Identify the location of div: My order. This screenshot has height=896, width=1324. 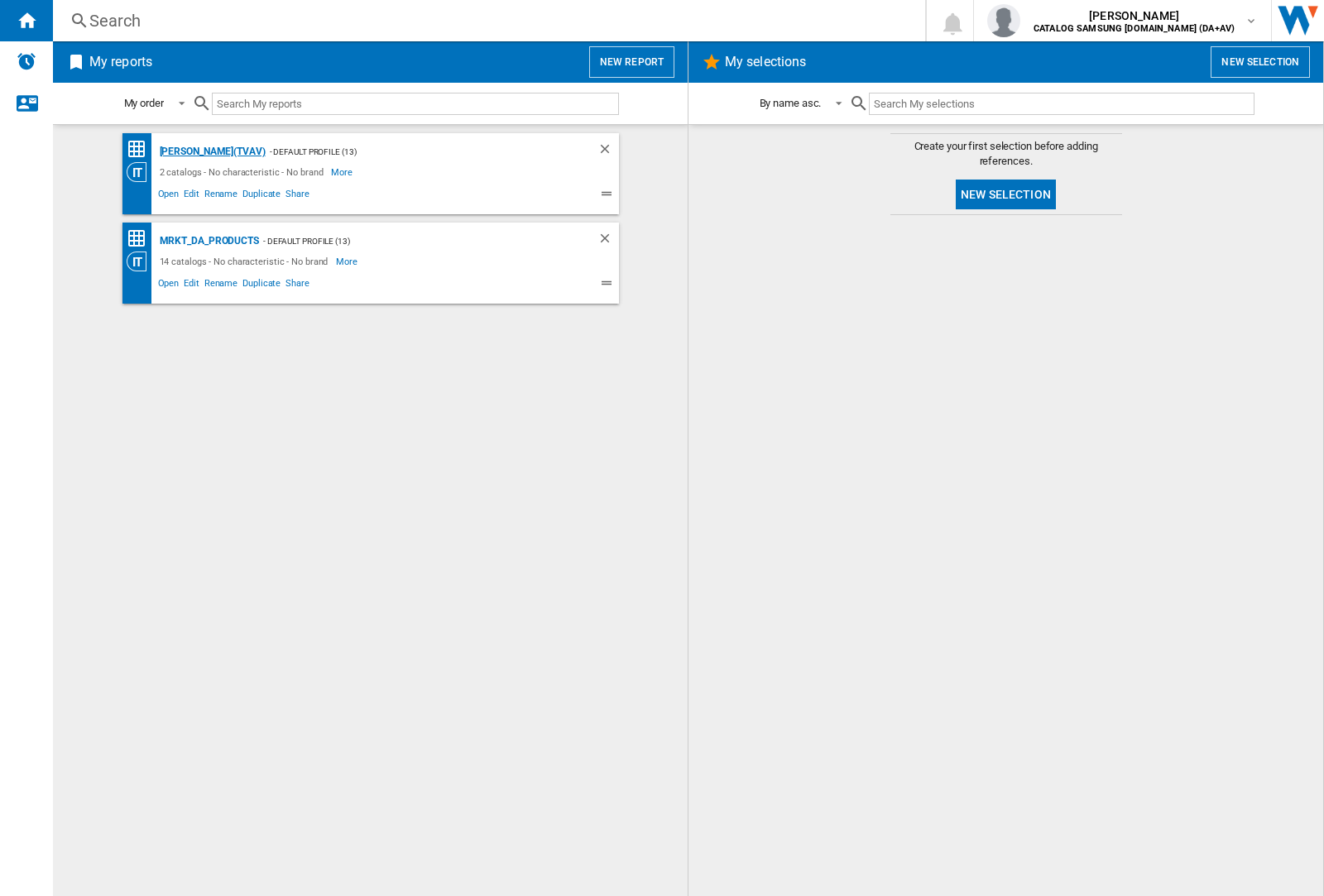
(144, 102).